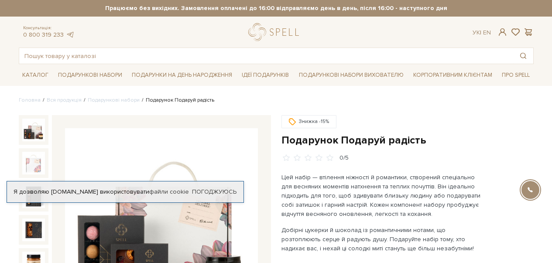  What do you see at coordinates (516, 75) in the screenshot?
I see `a: Про Spell` at bounding box center [516, 75].